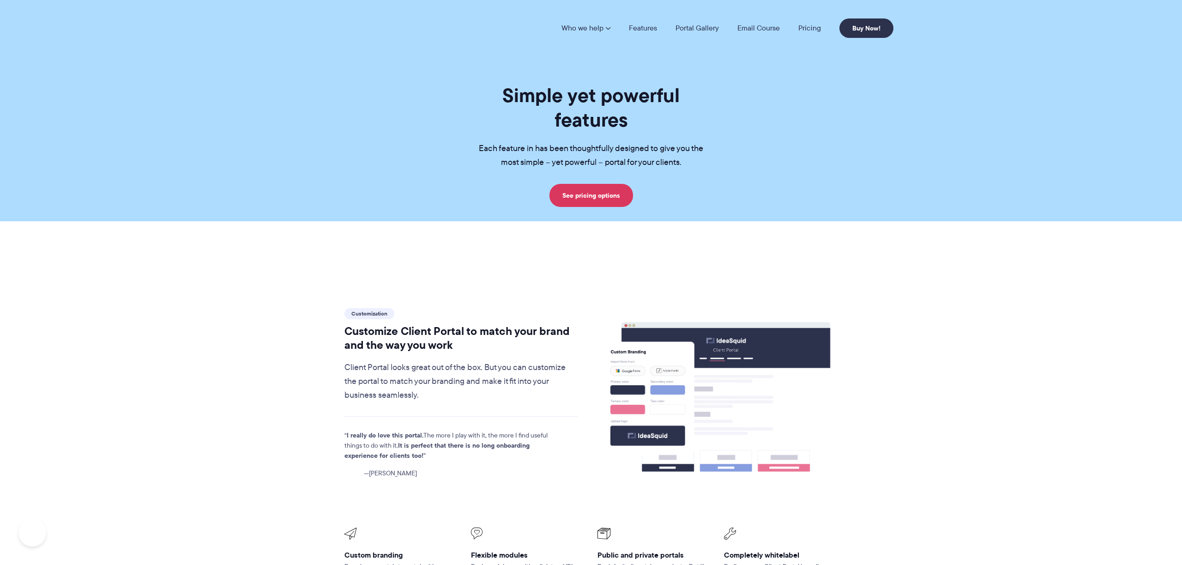 The width and height of the screenshot is (1182, 565). Describe the element at coordinates (654, 555) in the screenshot. I see `h3: Public and private portals` at that location.